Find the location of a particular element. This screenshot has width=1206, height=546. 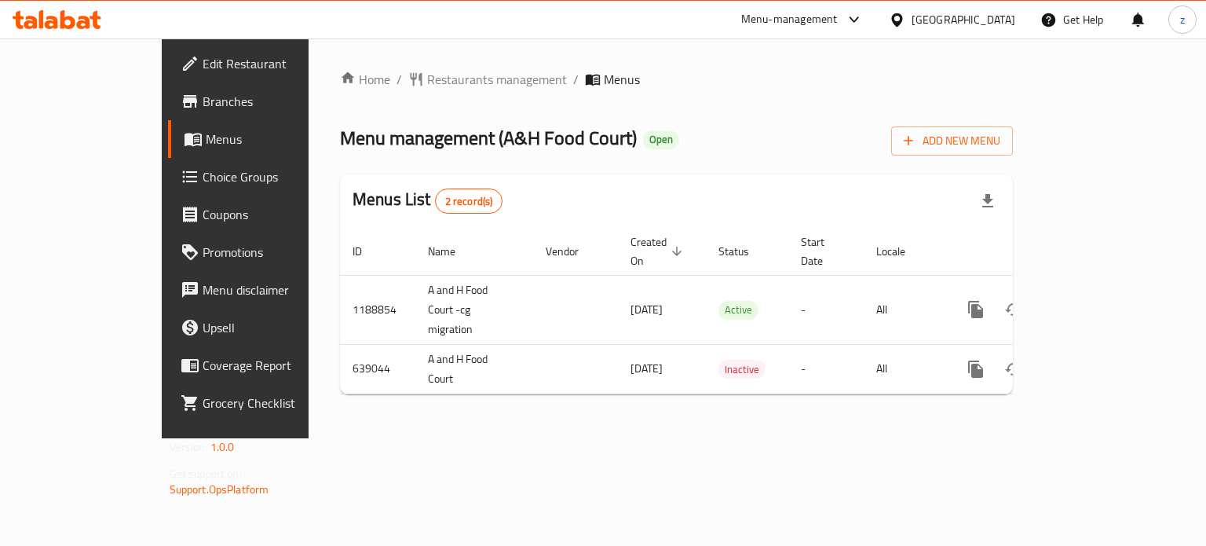

table: enhanced table is located at coordinates (730, 311).